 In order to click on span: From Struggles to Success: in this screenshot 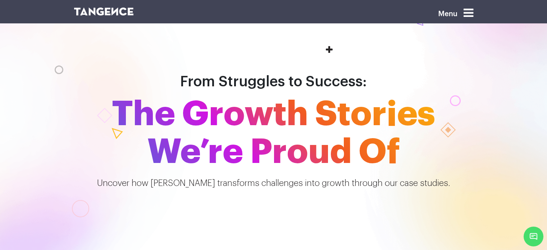, I will do `click(273, 82)`.